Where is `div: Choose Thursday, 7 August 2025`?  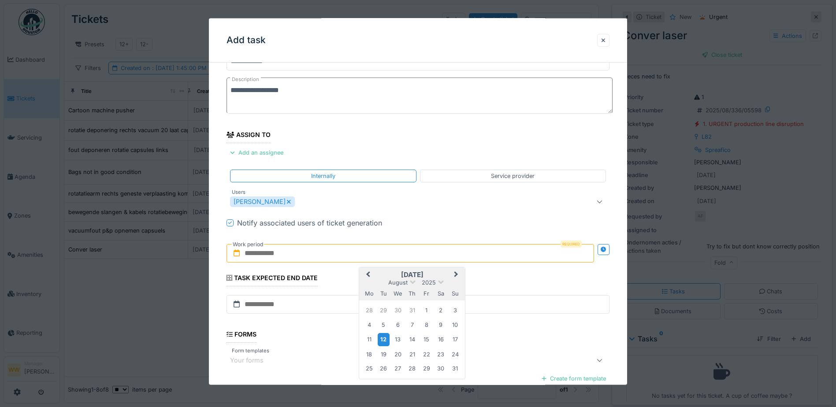 div: Choose Thursday, 7 August 2025 is located at coordinates (412, 324).